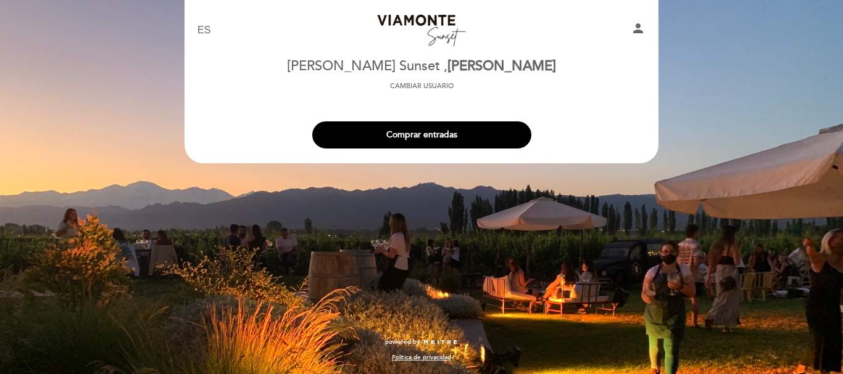  Describe the element at coordinates (421, 86) in the screenshot. I see `button: Cambiar usuario` at that location.